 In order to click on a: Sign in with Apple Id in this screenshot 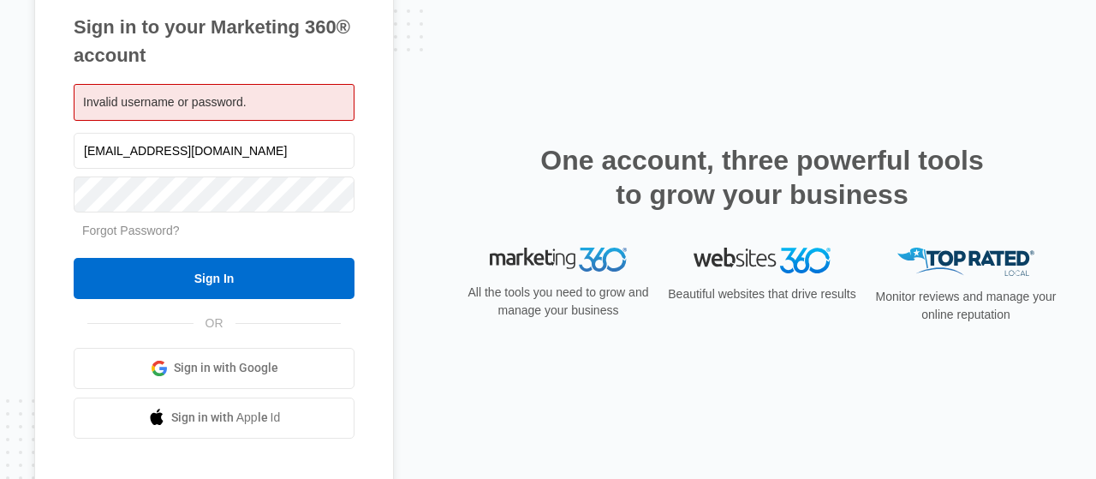, I will do `click(214, 418)`.